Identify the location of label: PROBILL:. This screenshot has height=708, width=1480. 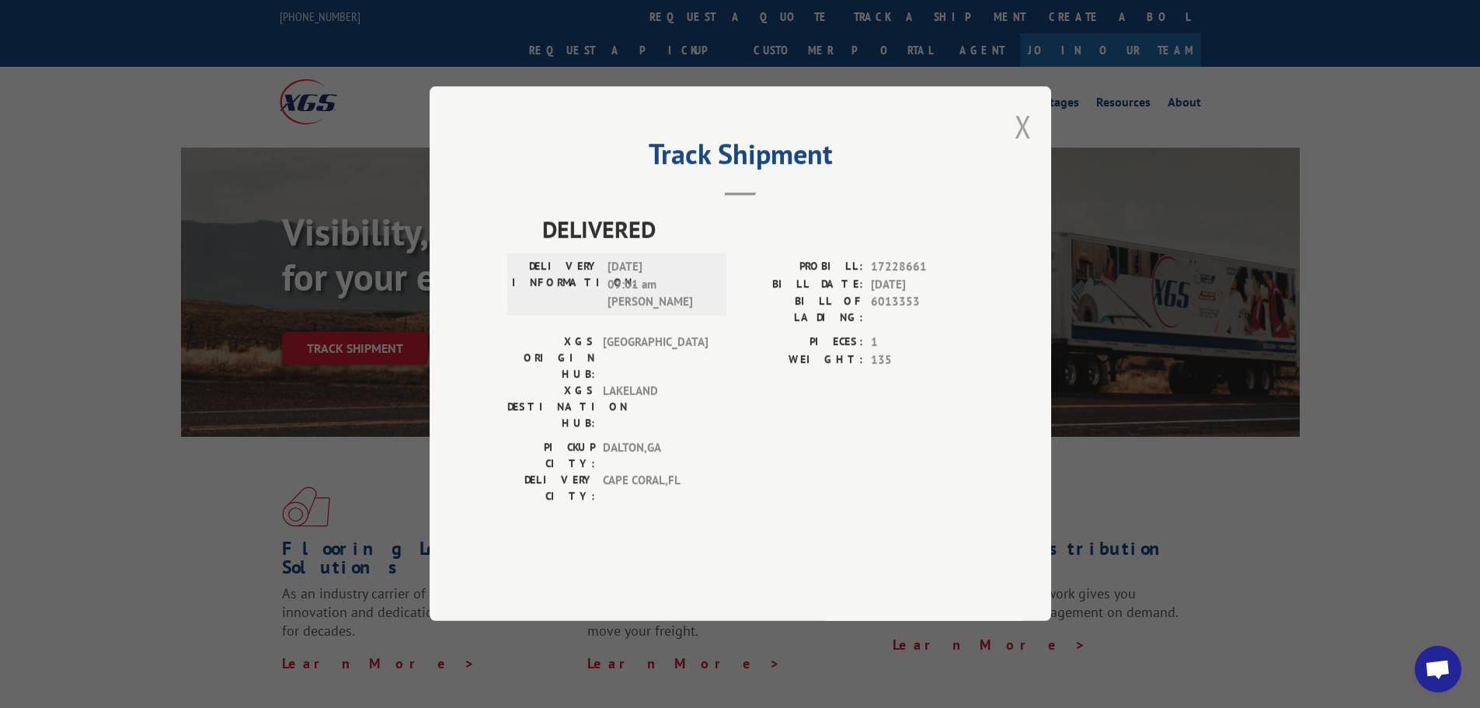
(802, 267).